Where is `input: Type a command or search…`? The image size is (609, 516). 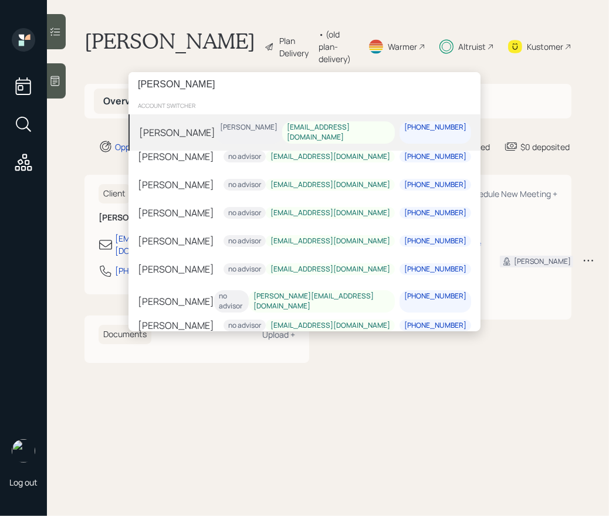 input: Type a command or search… is located at coordinates (305, 85).